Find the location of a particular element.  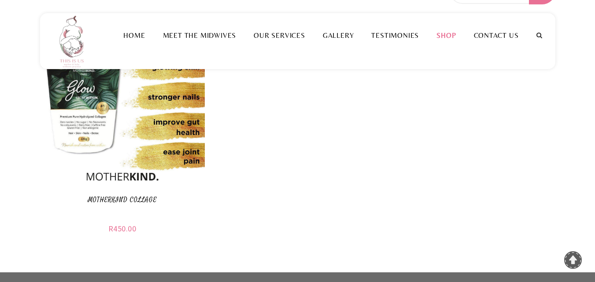

a: Home is located at coordinates (134, 35).